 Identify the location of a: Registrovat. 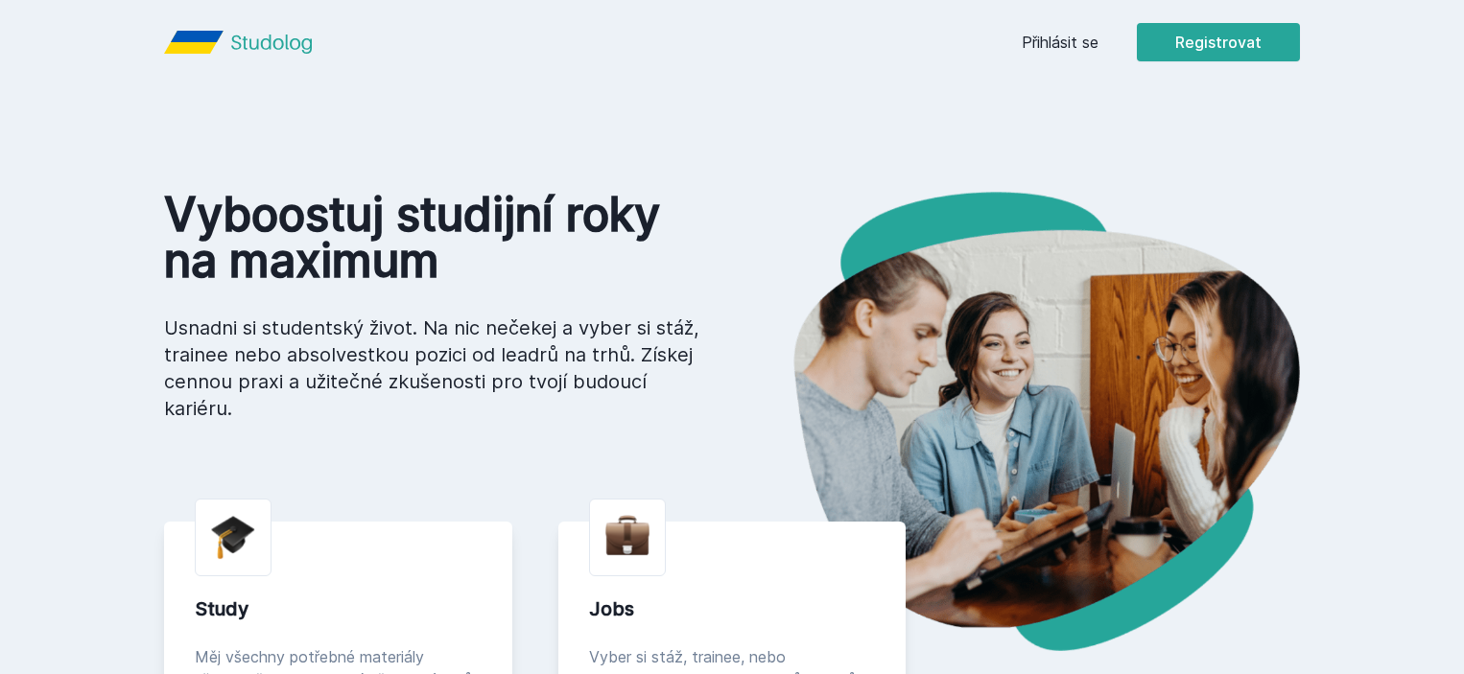
(1218, 42).